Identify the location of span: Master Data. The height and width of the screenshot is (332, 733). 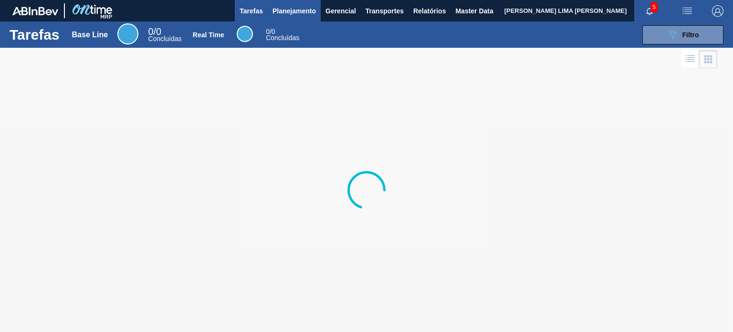
(474, 11).